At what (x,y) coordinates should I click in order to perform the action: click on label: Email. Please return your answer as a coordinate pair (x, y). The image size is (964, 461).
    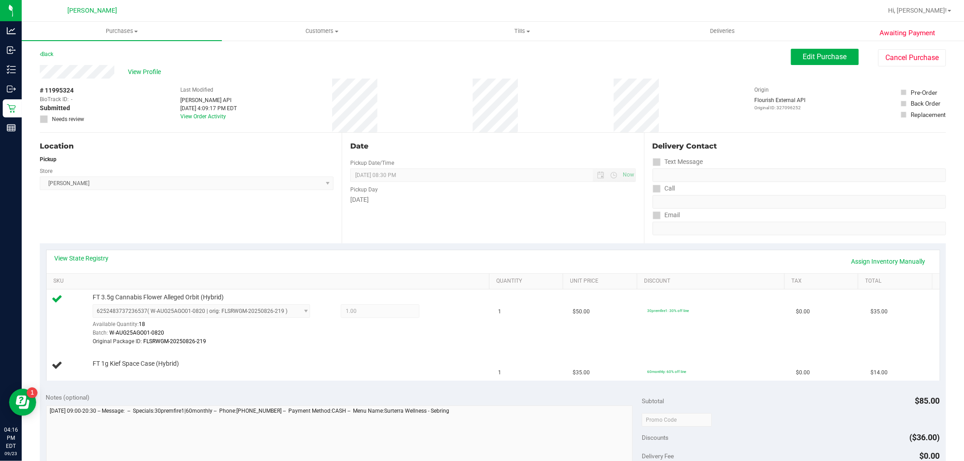
    Looking at the image, I should click on (666, 215).